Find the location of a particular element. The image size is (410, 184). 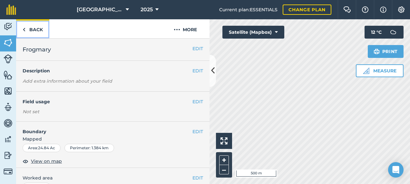

span: Current plan : ESSENTIALS is located at coordinates (248, 10).